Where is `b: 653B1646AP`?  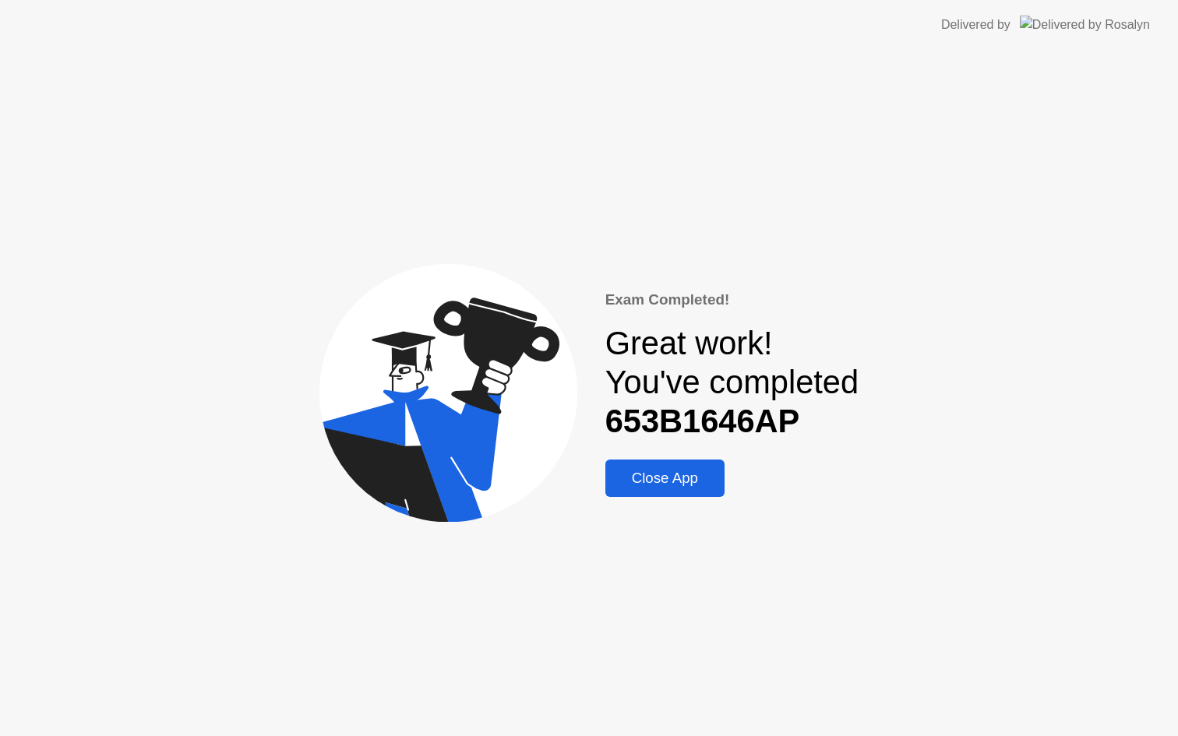 b: 653B1646AP is located at coordinates (703, 421).